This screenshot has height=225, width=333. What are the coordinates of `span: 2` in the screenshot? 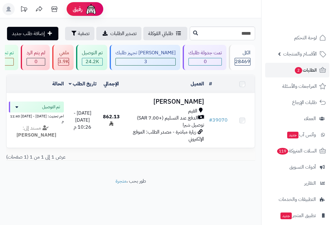 It's located at (298, 70).